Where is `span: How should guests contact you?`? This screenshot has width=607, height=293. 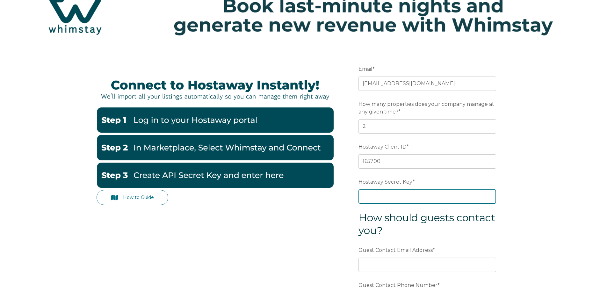
span: How should guests contact you? is located at coordinates (427, 224).